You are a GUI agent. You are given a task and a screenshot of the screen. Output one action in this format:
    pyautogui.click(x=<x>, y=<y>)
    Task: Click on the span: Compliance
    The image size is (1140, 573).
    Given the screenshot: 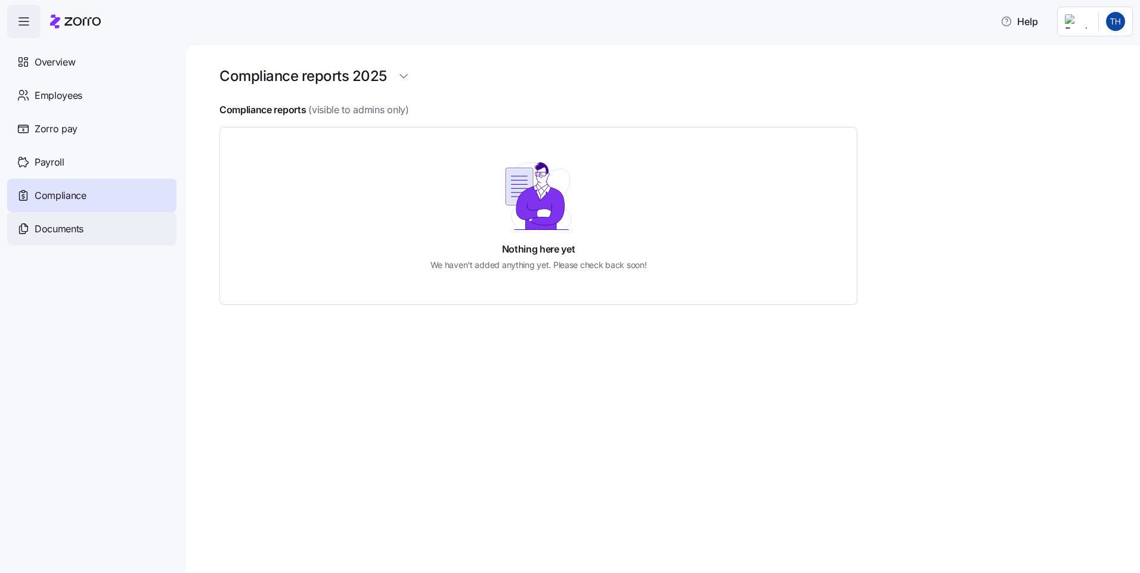 What is the action you would take?
    pyautogui.click(x=60, y=196)
    